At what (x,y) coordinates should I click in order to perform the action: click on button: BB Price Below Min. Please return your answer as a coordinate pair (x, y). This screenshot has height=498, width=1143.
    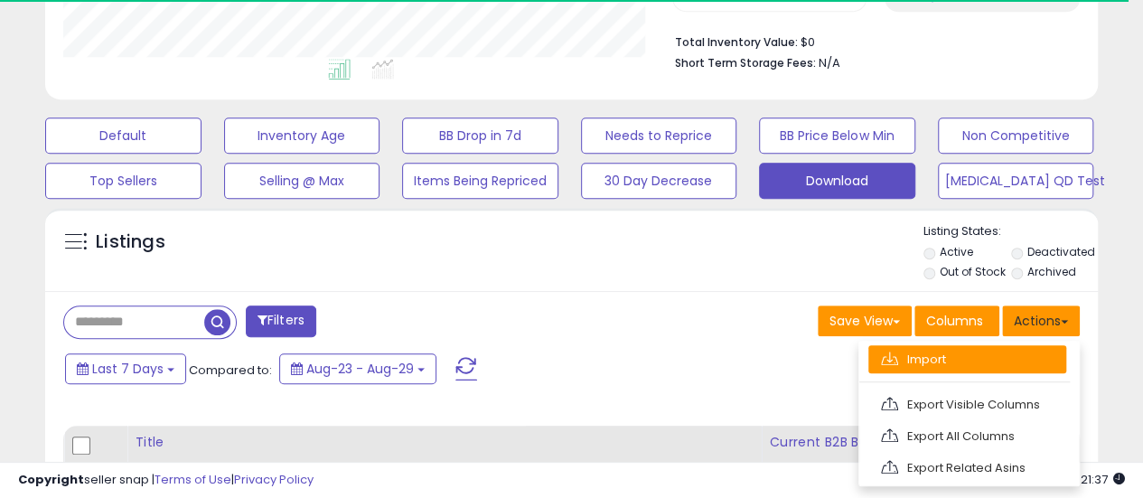
    Looking at the image, I should click on (837, 136).